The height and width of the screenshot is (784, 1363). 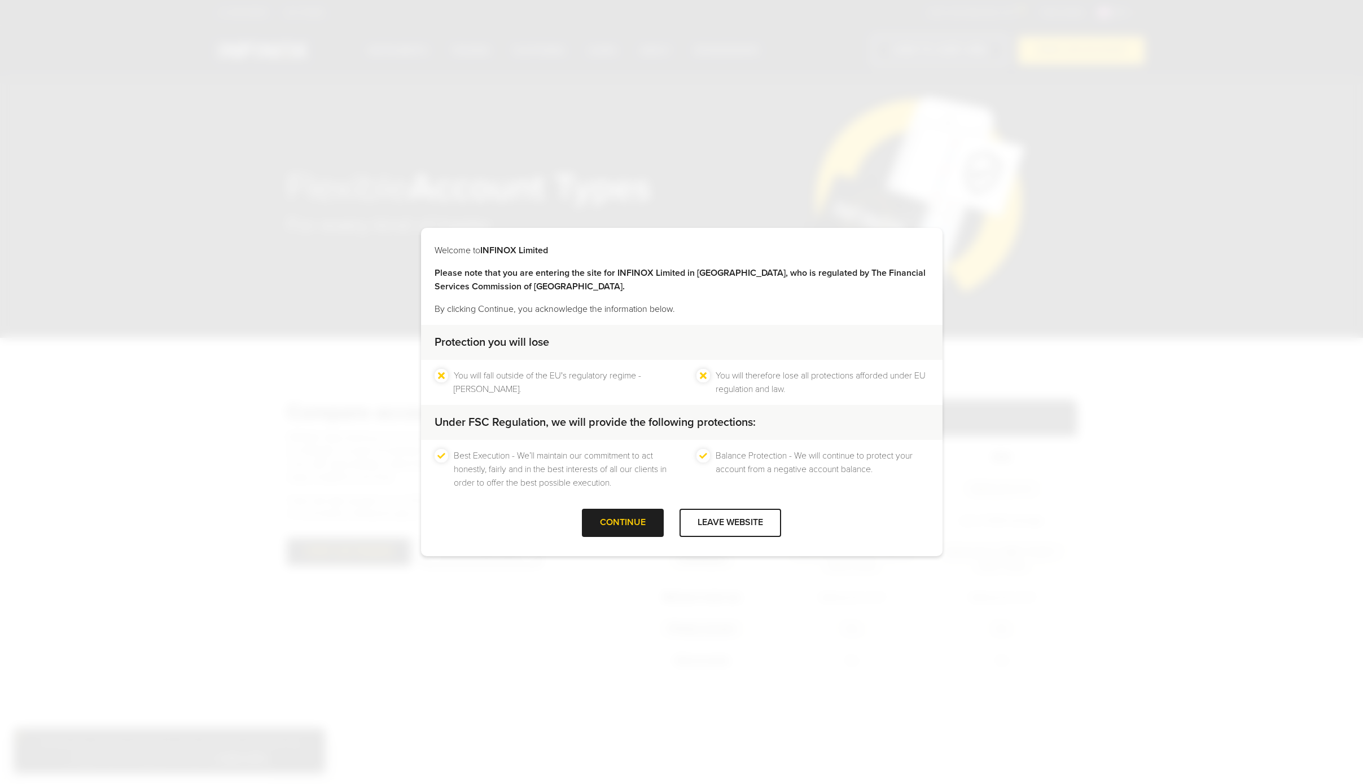 What do you see at coordinates (730, 522) in the screenshot?
I see `div: LEAVE WEBSITE` at bounding box center [730, 522].